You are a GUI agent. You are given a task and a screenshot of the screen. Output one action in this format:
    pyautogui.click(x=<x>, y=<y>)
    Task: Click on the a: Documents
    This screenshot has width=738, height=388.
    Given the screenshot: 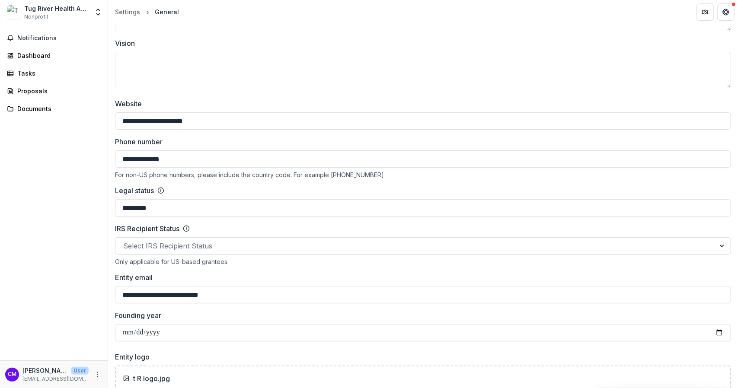 What is the action you would take?
    pyautogui.click(x=54, y=109)
    